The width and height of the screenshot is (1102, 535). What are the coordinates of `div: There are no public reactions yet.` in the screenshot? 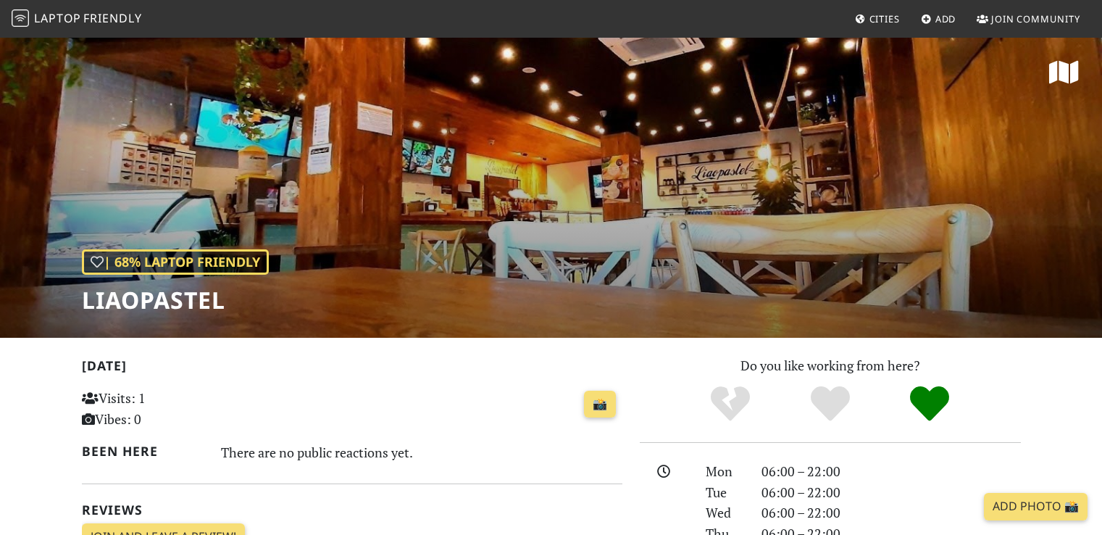 It's located at (422, 452).